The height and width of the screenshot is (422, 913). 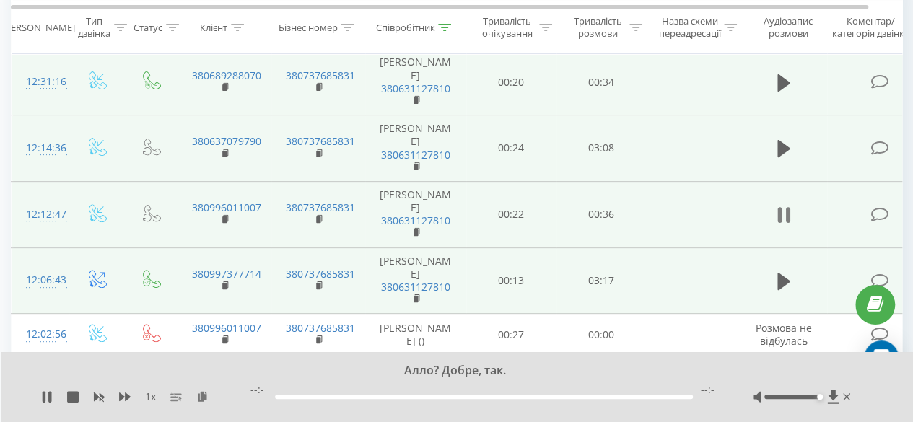 What do you see at coordinates (870, 27) in the screenshot?
I see `div: Коментар/категорія дзвінка` at bounding box center [870, 27].